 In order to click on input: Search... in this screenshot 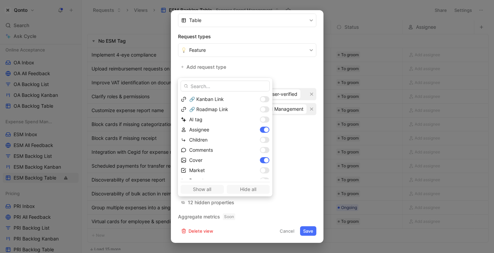, I will do `click(225, 86)`.